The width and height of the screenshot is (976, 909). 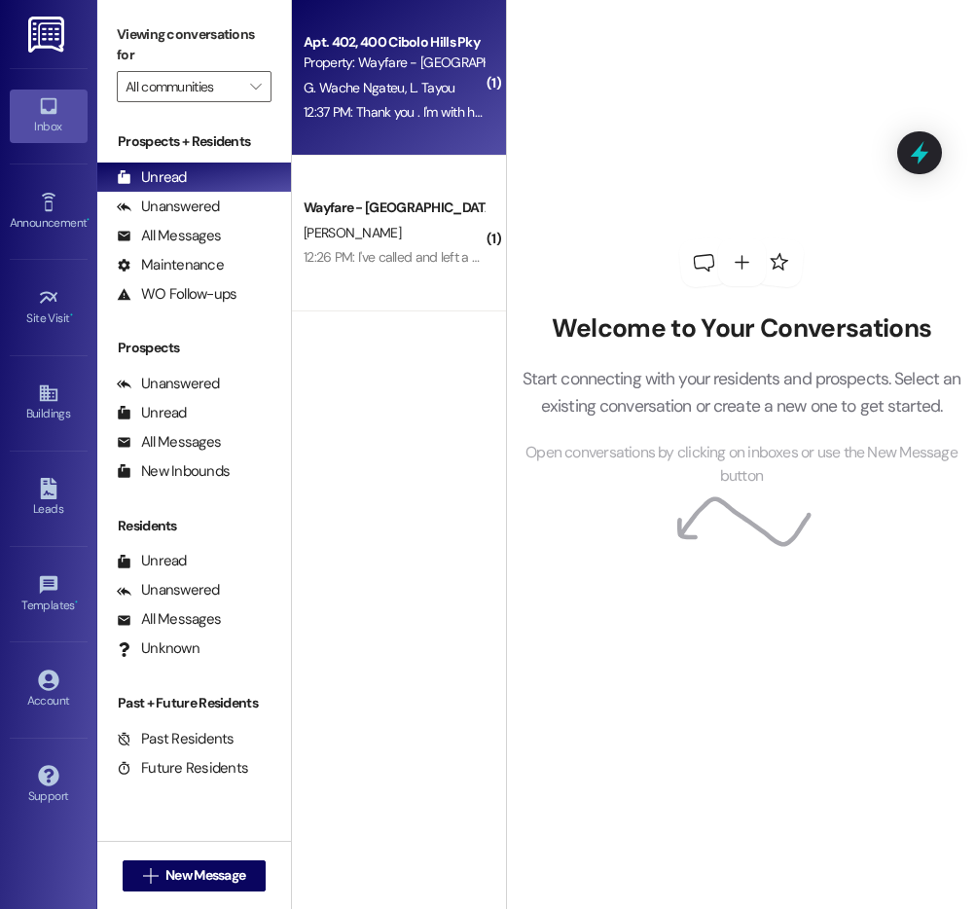 What do you see at coordinates (176, 294) in the screenshot?
I see `div: WO Follow-ups` at bounding box center [176, 294].